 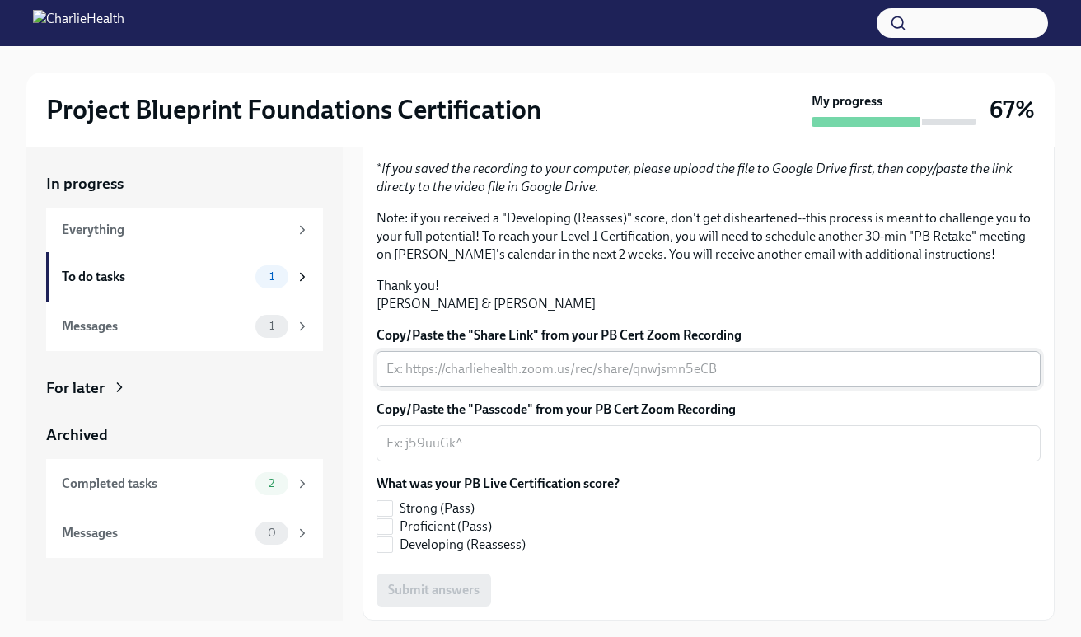 What do you see at coordinates (184, 326) in the screenshot?
I see `a: Messages1` at bounding box center [184, 326].